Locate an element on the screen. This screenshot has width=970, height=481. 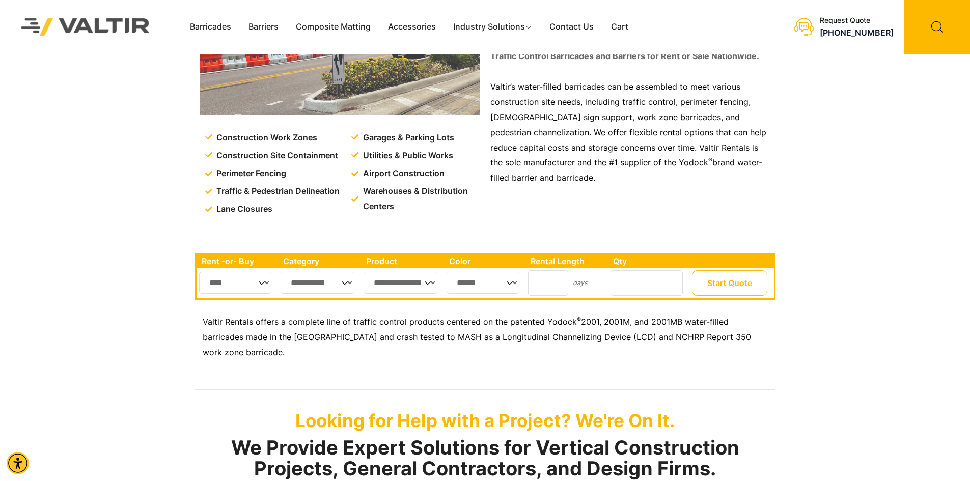
a: Composite Matting is located at coordinates (333, 27).